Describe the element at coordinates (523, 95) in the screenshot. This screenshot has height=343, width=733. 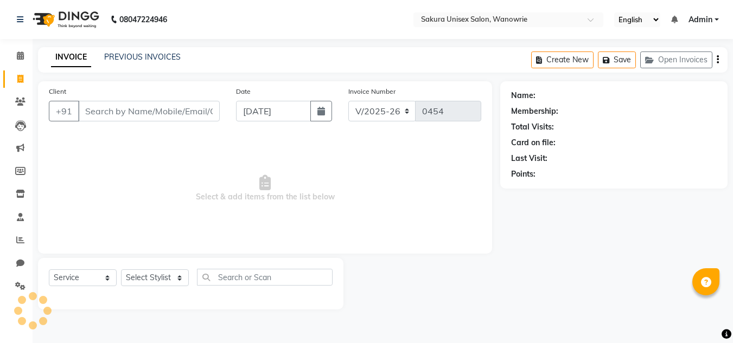
I see `div: Name:` at that location.